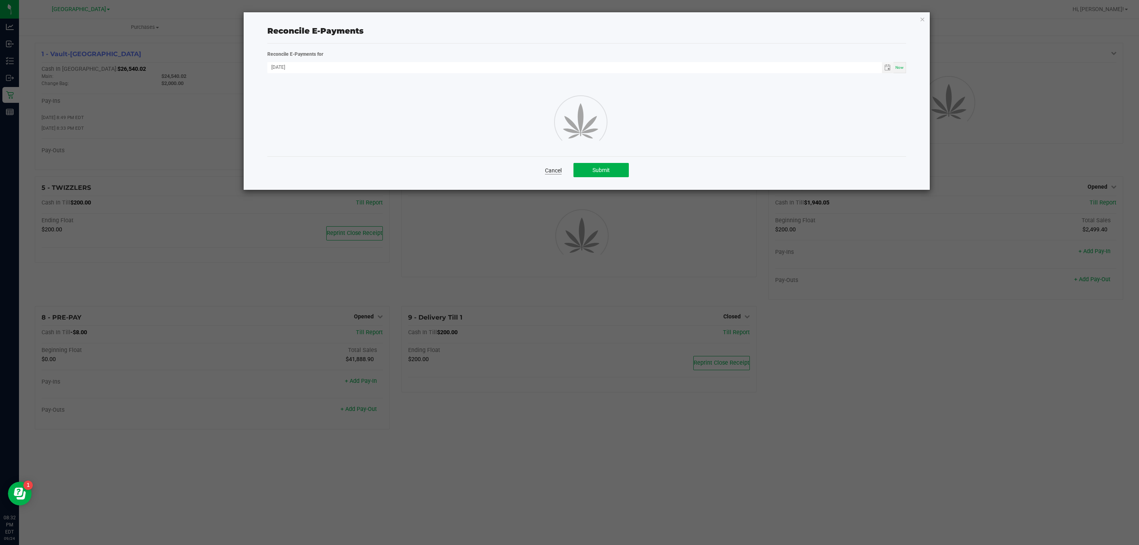 This screenshot has width=1139, height=545. What do you see at coordinates (575, 67) in the screenshot?
I see `input: Date` at bounding box center [575, 67].